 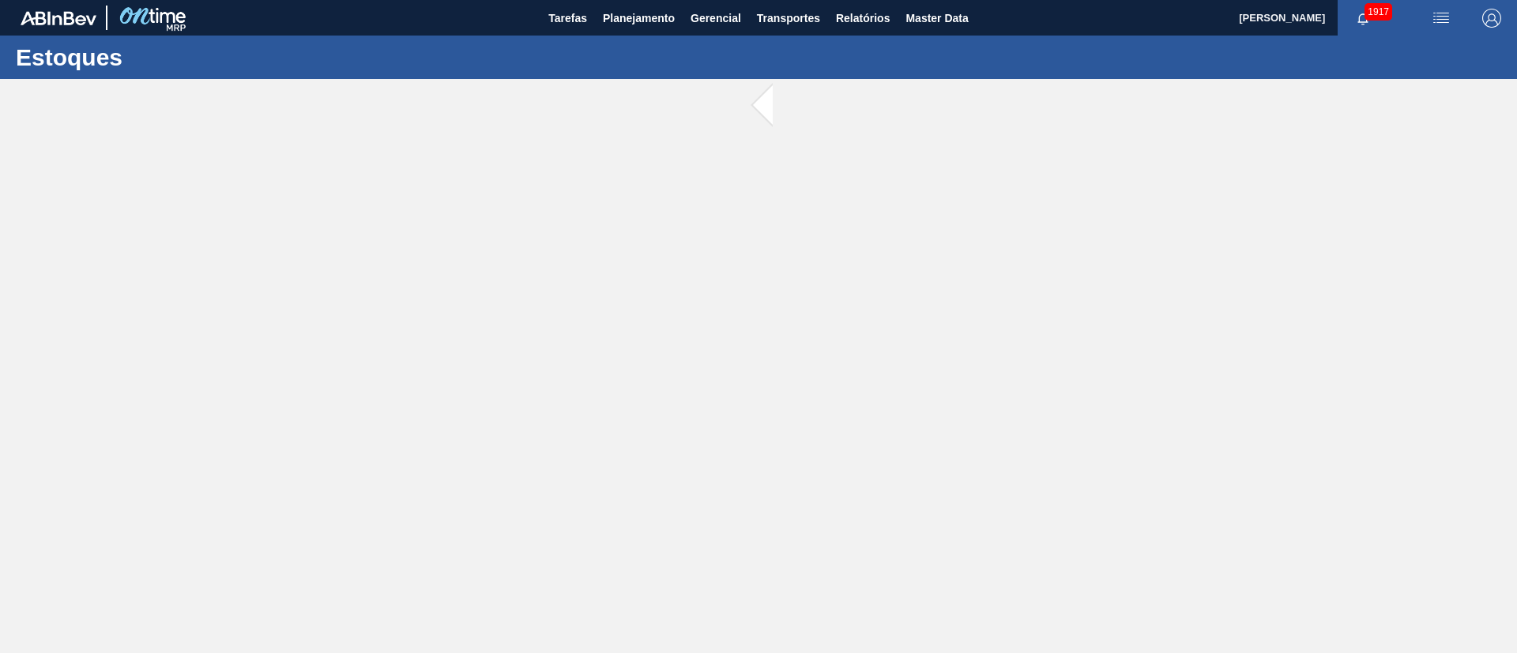 I want to click on span: 1917, so click(x=1378, y=12).